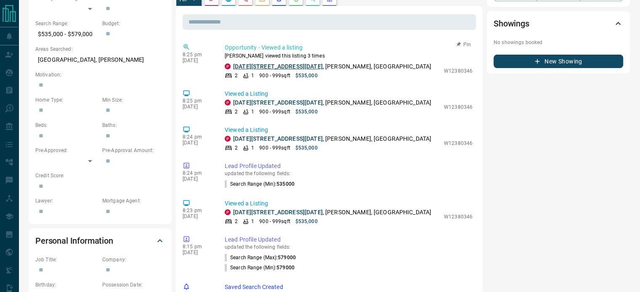 The height and width of the screenshot is (292, 640). I want to click on span: 535000, so click(285, 184).